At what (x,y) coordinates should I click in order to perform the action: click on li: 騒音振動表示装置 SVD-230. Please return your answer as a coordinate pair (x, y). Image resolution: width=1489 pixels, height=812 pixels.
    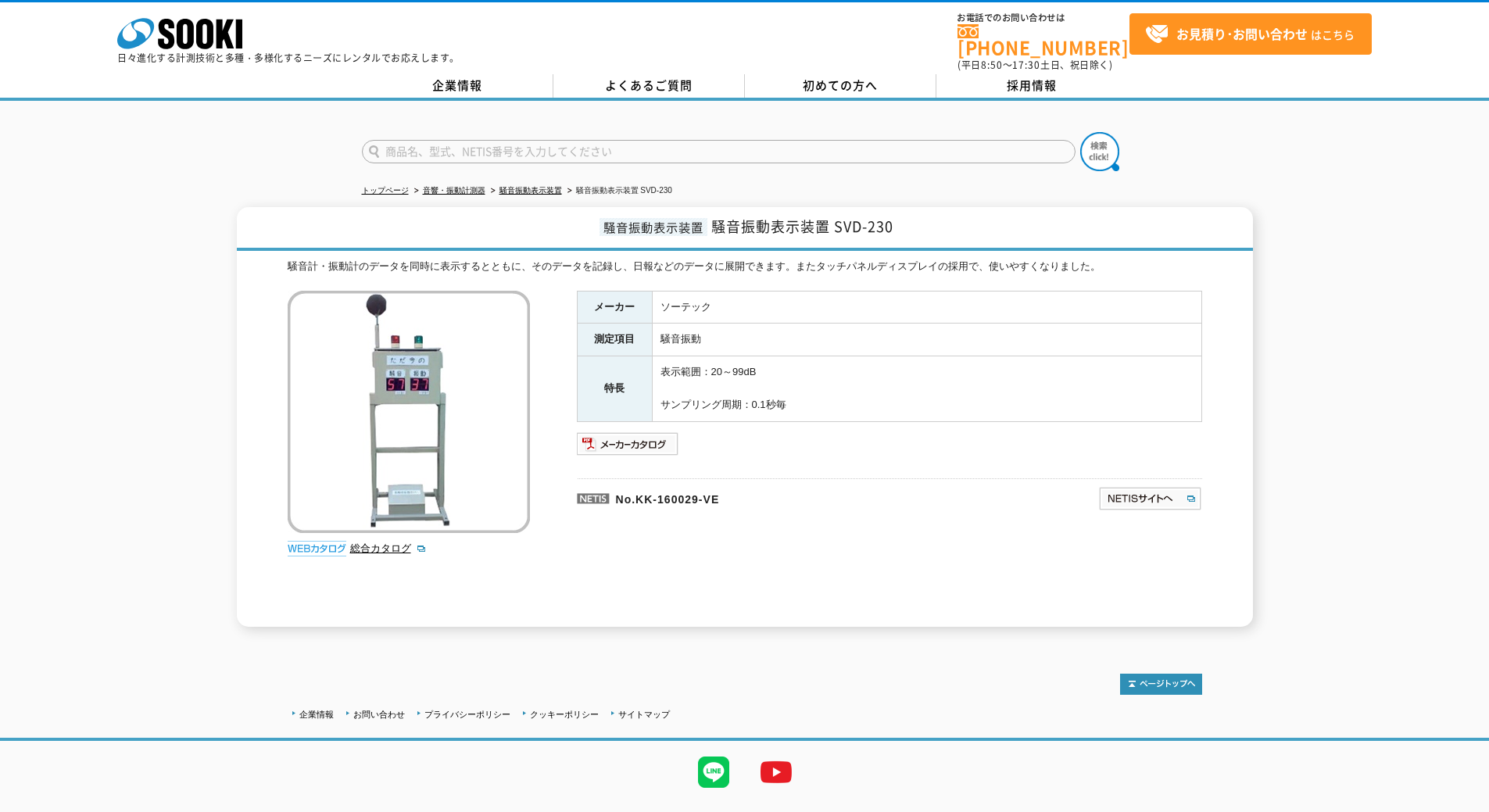
    Looking at the image, I should click on (618, 191).